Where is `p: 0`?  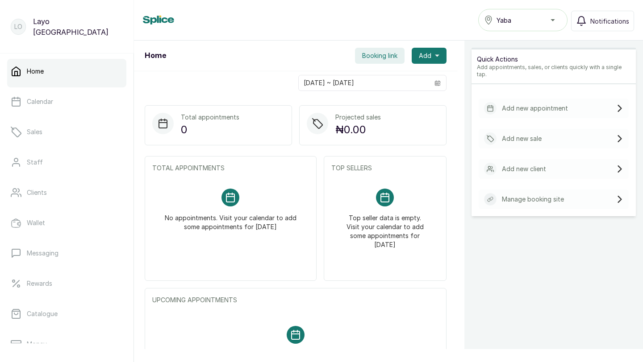
p: 0 is located at coordinates (210, 130).